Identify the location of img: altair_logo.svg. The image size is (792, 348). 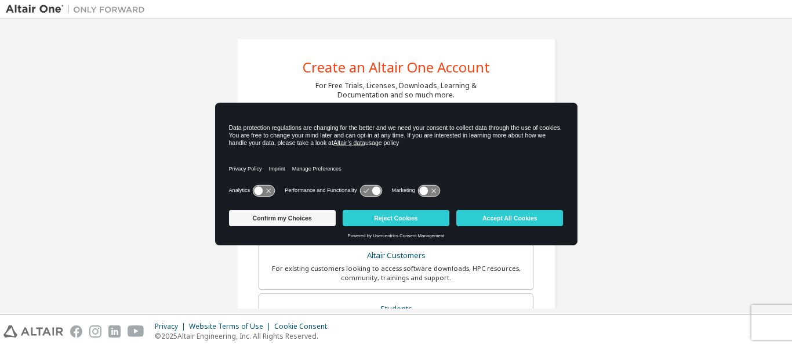
(33, 331).